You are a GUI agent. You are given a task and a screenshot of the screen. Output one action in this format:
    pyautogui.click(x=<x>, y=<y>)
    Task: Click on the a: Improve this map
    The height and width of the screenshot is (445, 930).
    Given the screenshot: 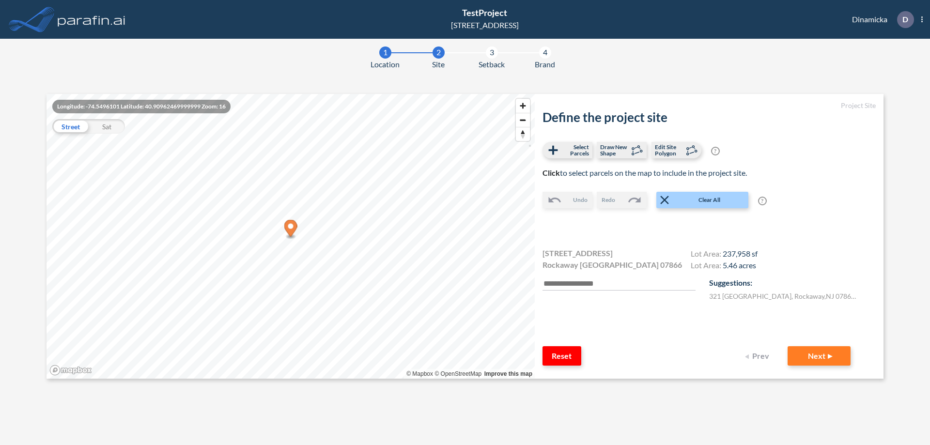 What is the action you would take?
    pyautogui.click(x=508, y=374)
    